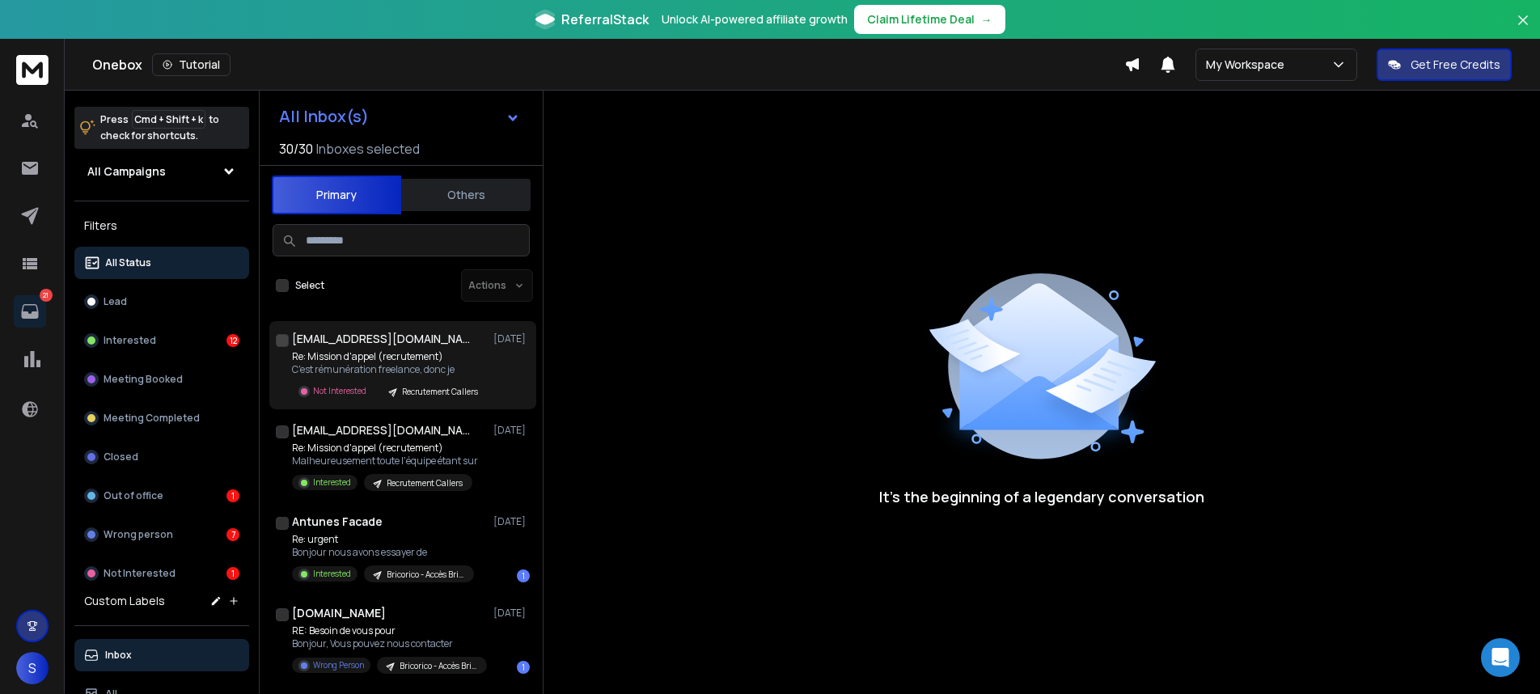 This screenshot has width=1540, height=694. What do you see at coordinates (32, 668) in the screenshot?
I see `span: S` at bounding box center [32, 668].